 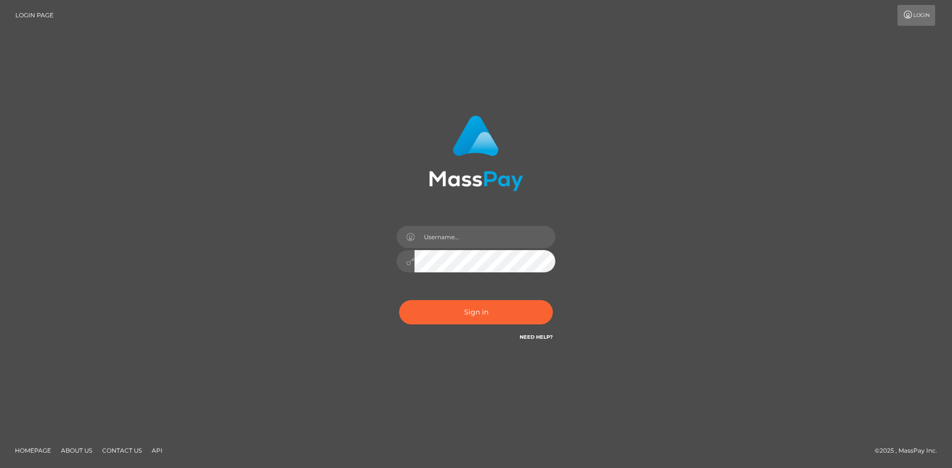 What do you see at coordinates (157, 451) in the screenshot?
I see `a: API` at bounding box center [157, 451].